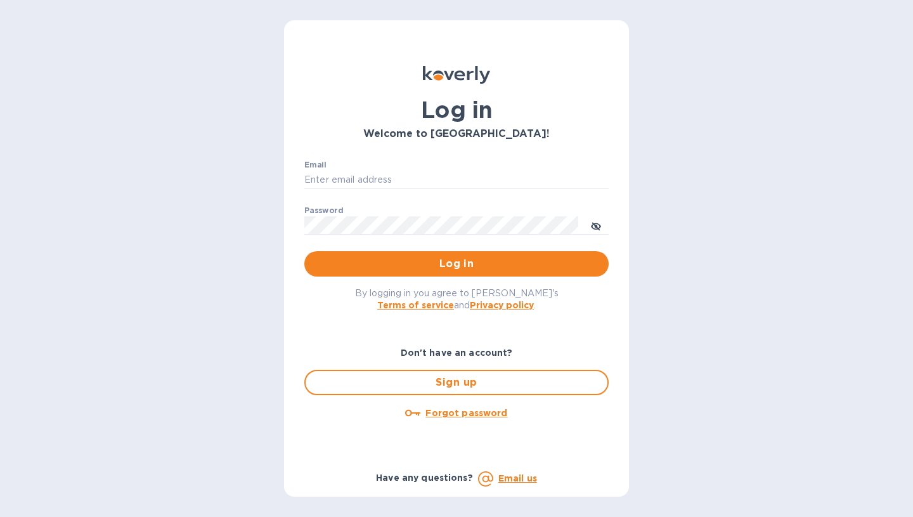 The image size is (913, 517). I want to click on b: Have any questions?, so click(424, 478).